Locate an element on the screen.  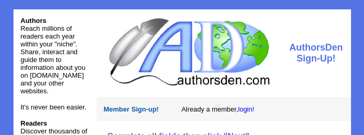
font: Member Sign-up! is located at coordinates (132, 109).